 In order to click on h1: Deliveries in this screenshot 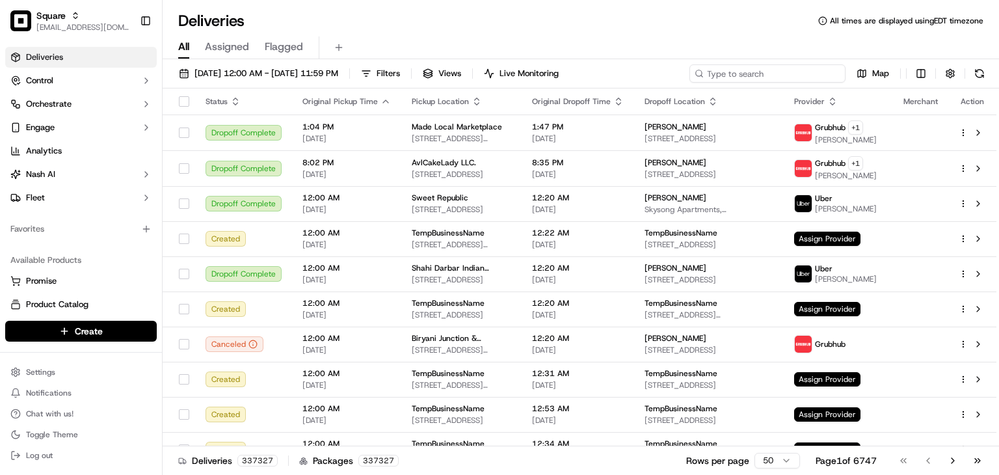, I will do `click(211, 21)`.